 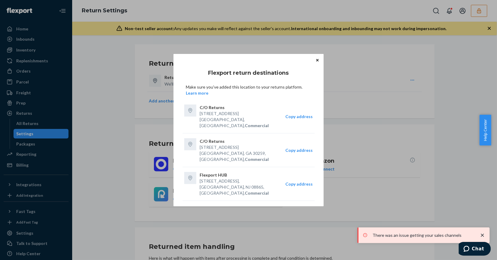 I want to click on h4: Flexport return destinations, so click(x=249, y=73).